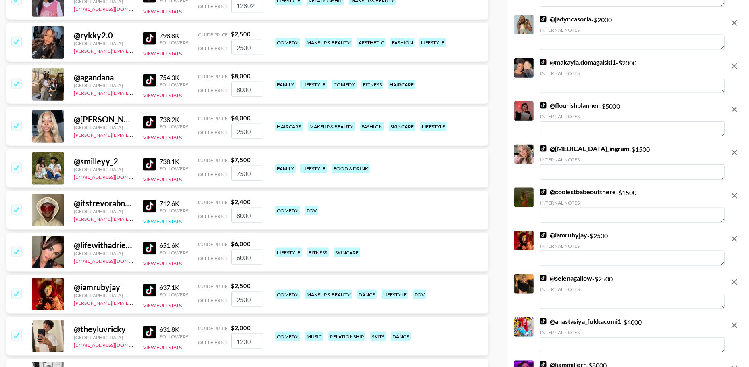 The height and width of the screenshot is (367, 749). I want to click on div: @ rykky2.0, so click(104, 35).